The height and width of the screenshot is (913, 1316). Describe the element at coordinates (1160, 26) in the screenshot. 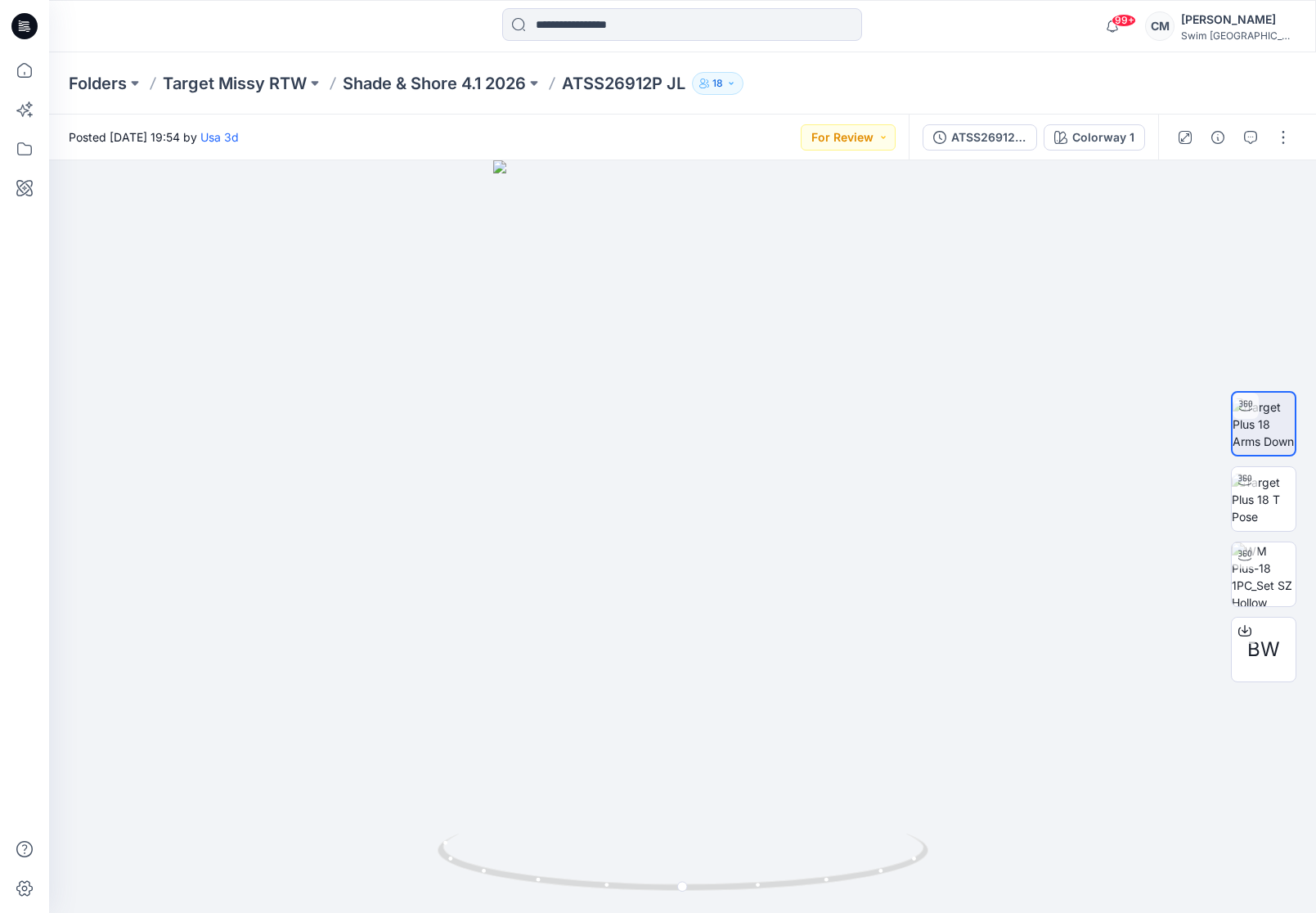

I see `div: CM` at that location.